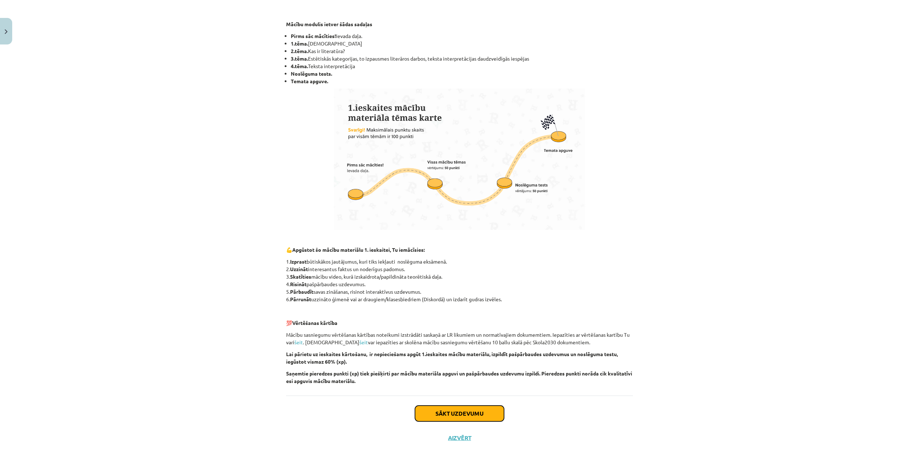 The image size is (919, 468). What do you see at coordinates (300, 277) in the screenshot?
I see `strong: Skatīties` at bounding box center [300, 277].